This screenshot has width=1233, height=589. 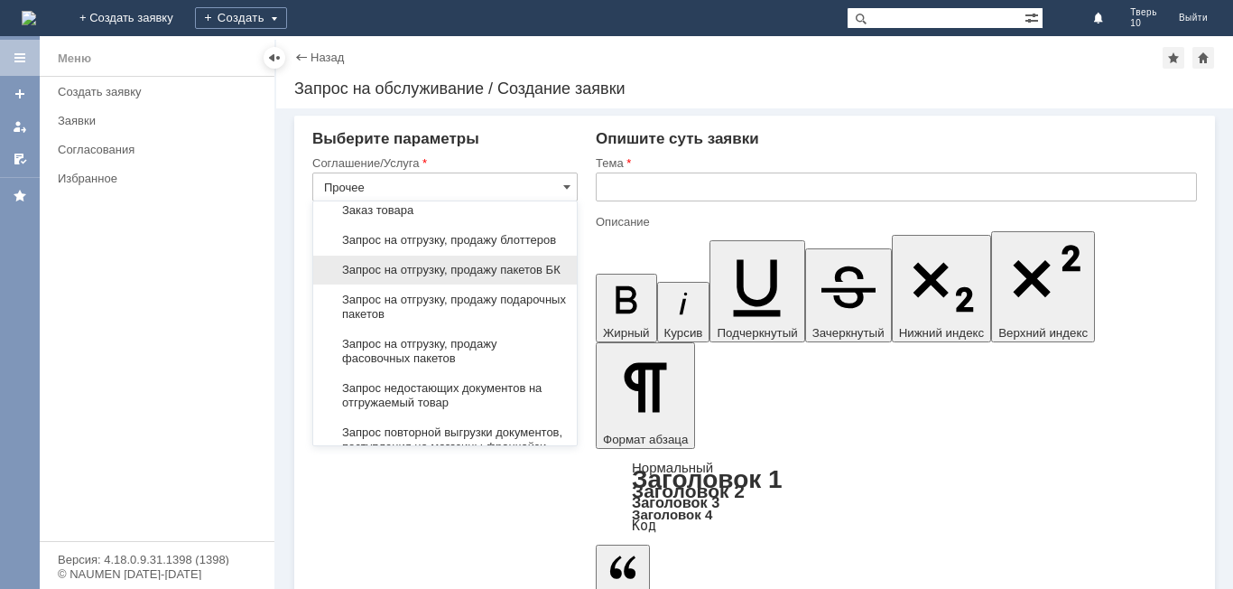 I want to click on div: Создать, so click(x=241, y=18).